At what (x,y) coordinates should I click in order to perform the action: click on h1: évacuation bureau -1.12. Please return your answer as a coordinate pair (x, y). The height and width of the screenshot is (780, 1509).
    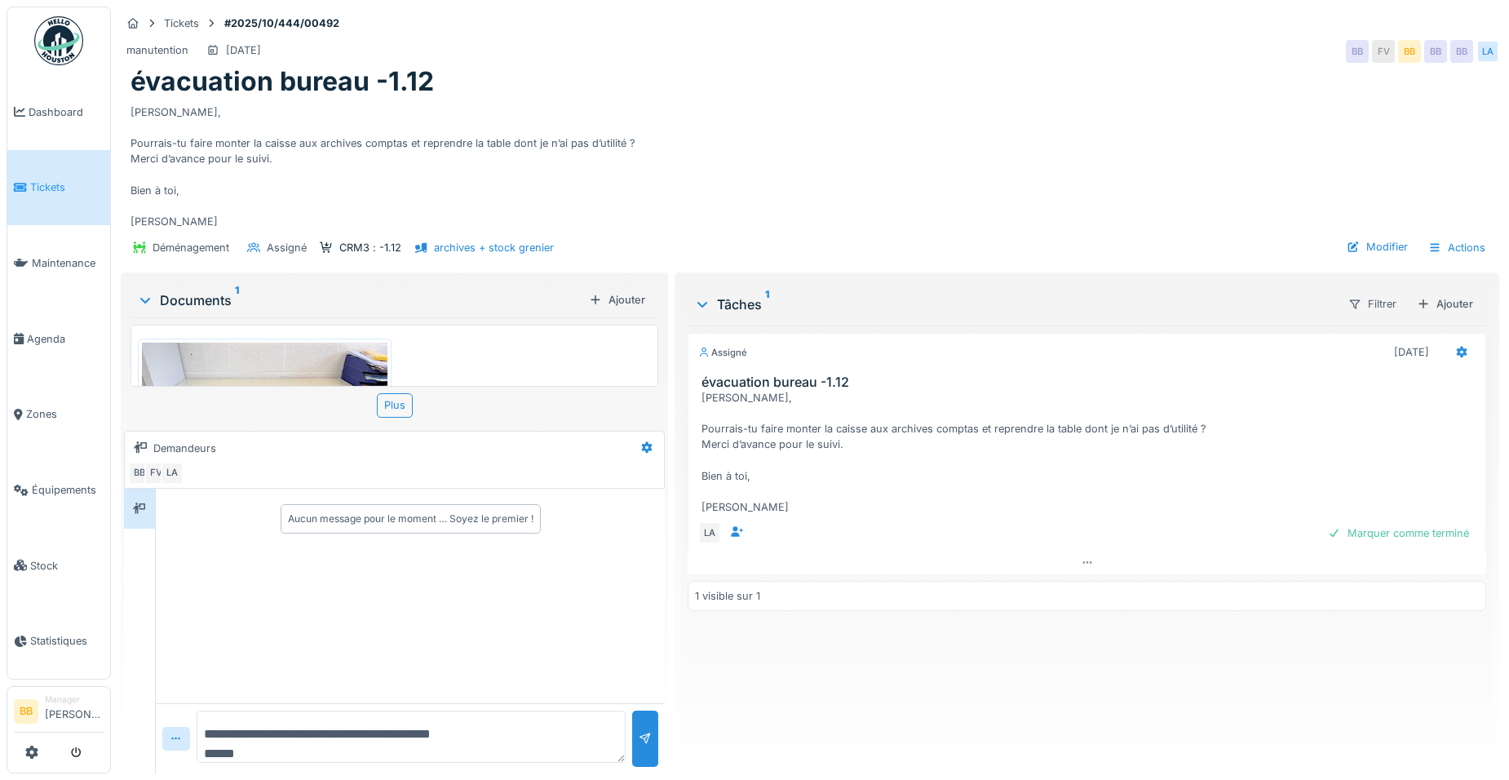
    Looking at the image, I should click on (282, 82).